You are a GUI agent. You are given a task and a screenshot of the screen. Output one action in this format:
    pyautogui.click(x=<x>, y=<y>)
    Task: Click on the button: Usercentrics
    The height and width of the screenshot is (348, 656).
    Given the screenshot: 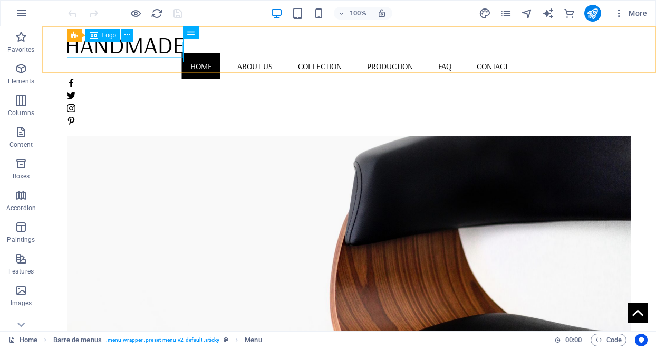 What is the action you would take?
    pyautogui.click(x=642, y=340)
    